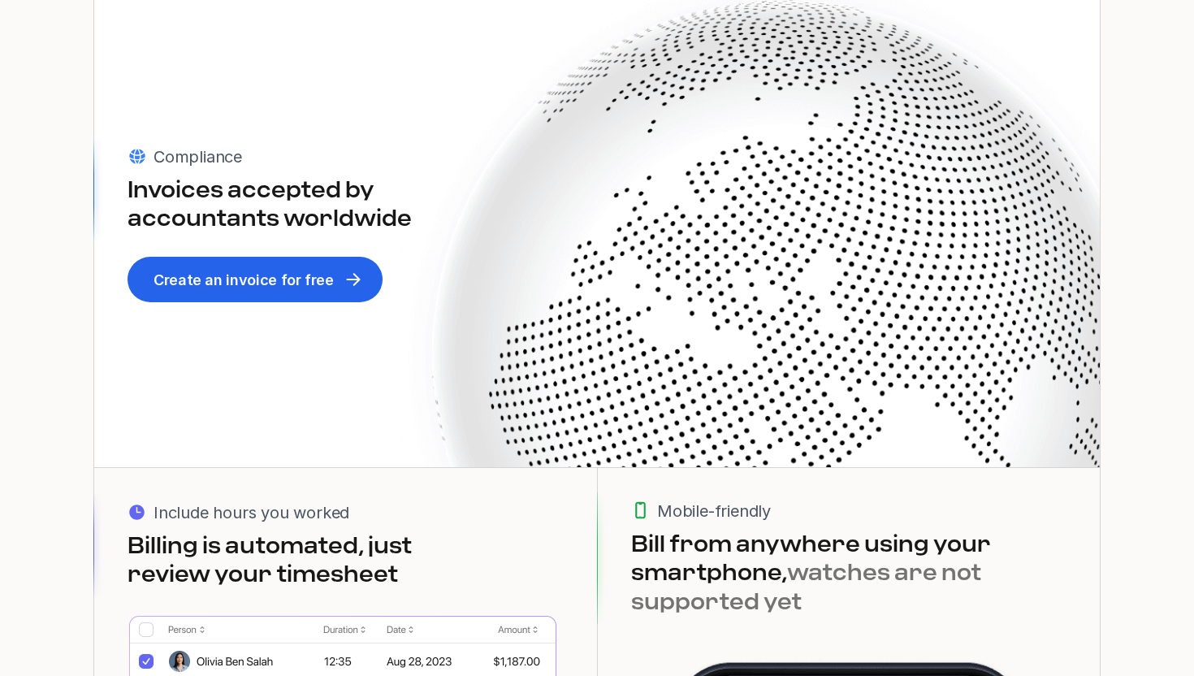 The height and width of the screenshot is (676, 1194). Describe the element at coordinates (363, 513) in the screenshot. I see `p: Include hours you worked` at that location.